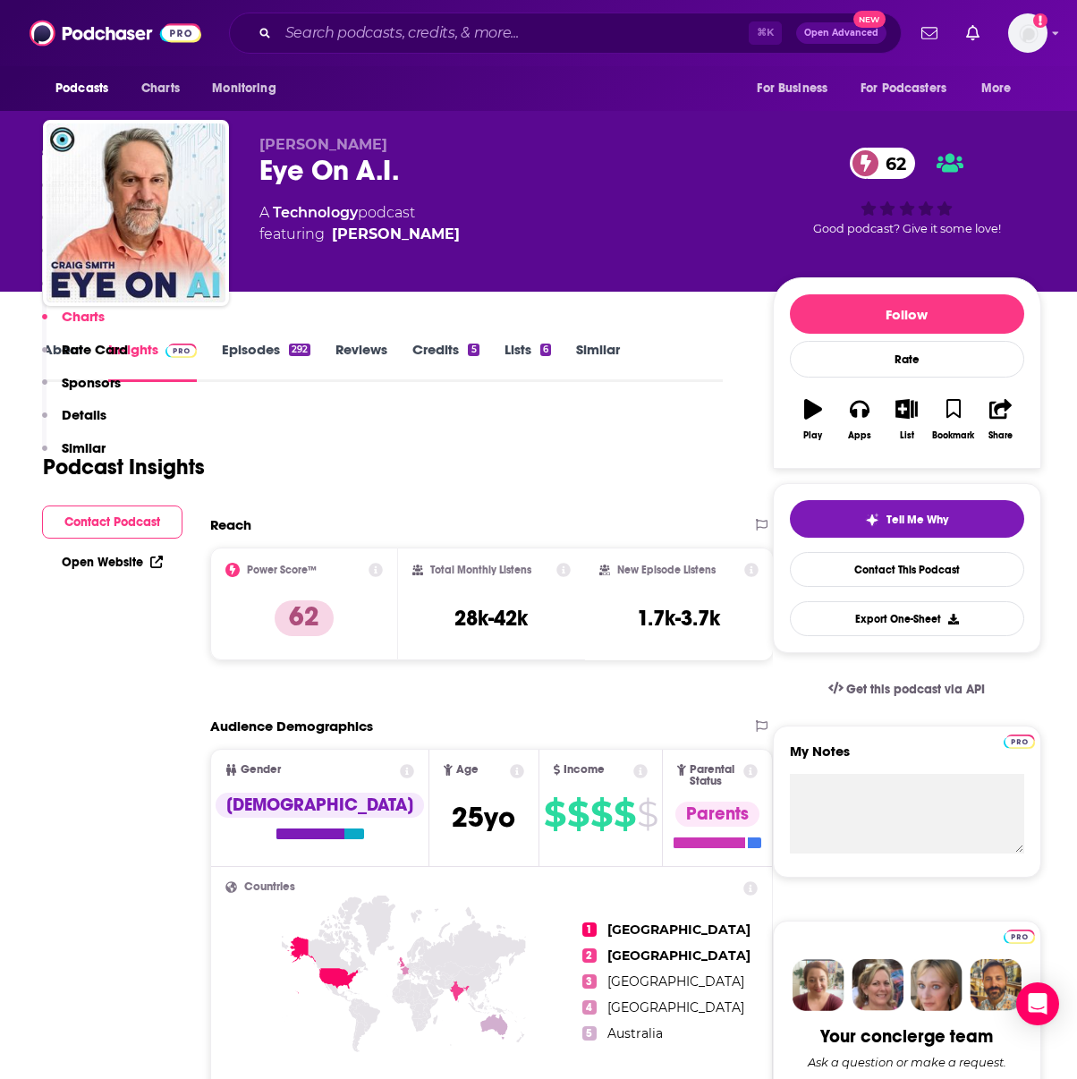 This screenshot has width=1077, height=1079. Describe the element at coordinates (916, 689) in the screenshot. I see `span: Get this podcast via API` at that location.